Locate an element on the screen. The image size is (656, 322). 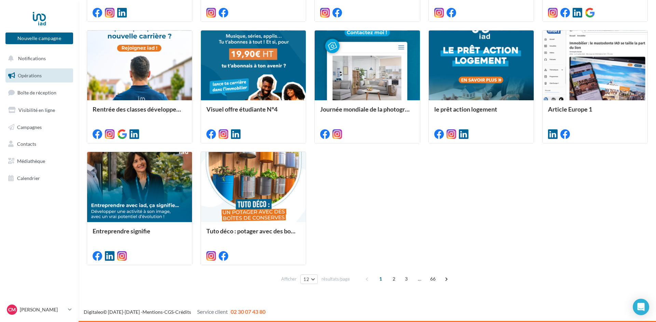
div: Journée mondiale de la photographie is located at coordinates (367, 112).